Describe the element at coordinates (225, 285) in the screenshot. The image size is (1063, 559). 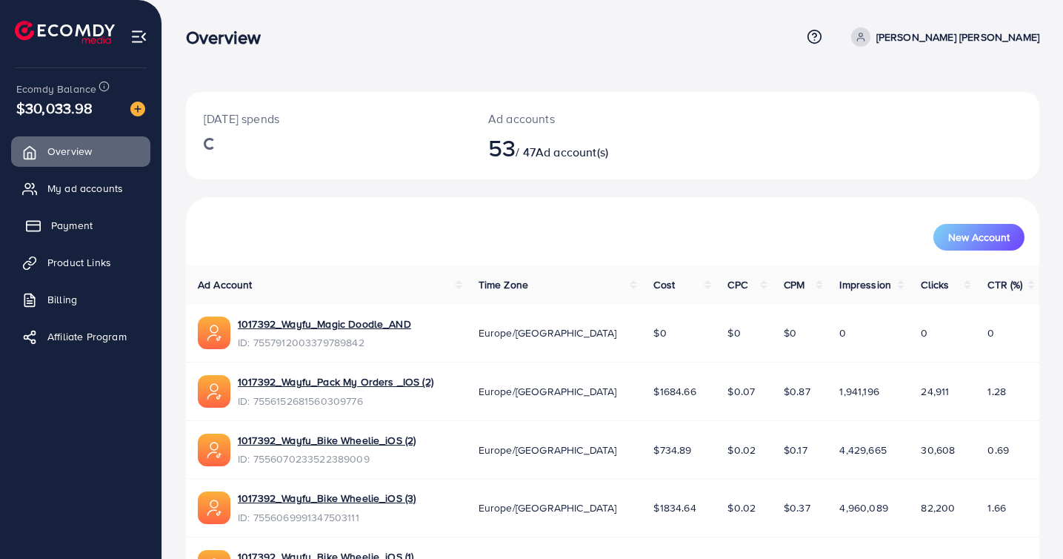
I see `span: Ad Account` at that location.